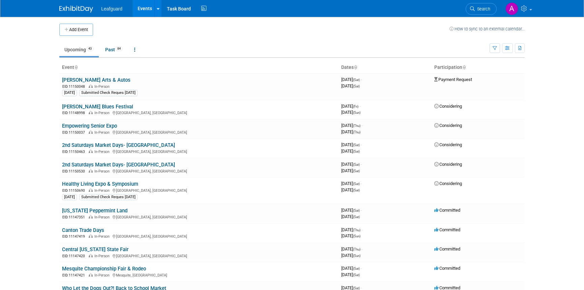 The width and height of the screenshot is (584, 290). I want to click on button: Add Event, so click(76, 30).